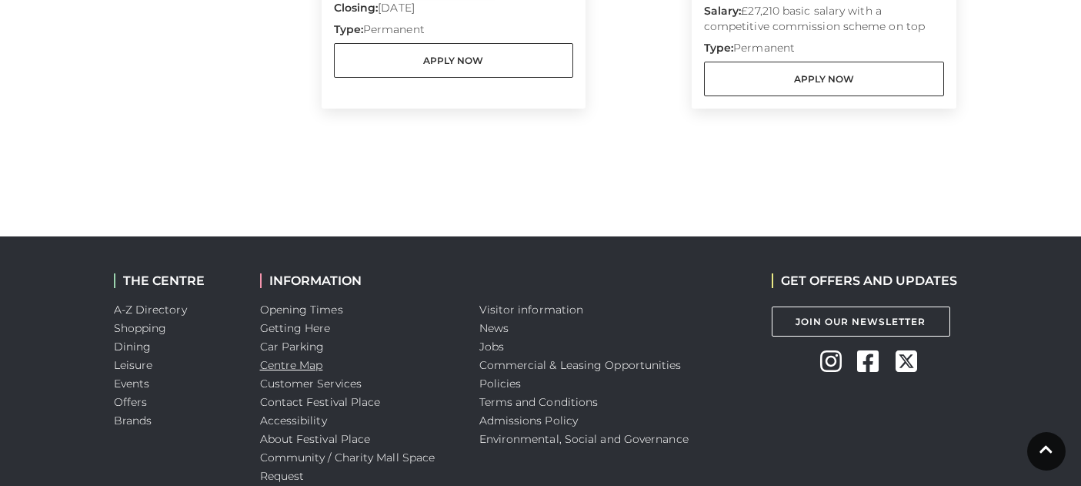 The height and width of the screenshot is (486, 1081). I want to click on a: Car Parking, so click(292, 346).